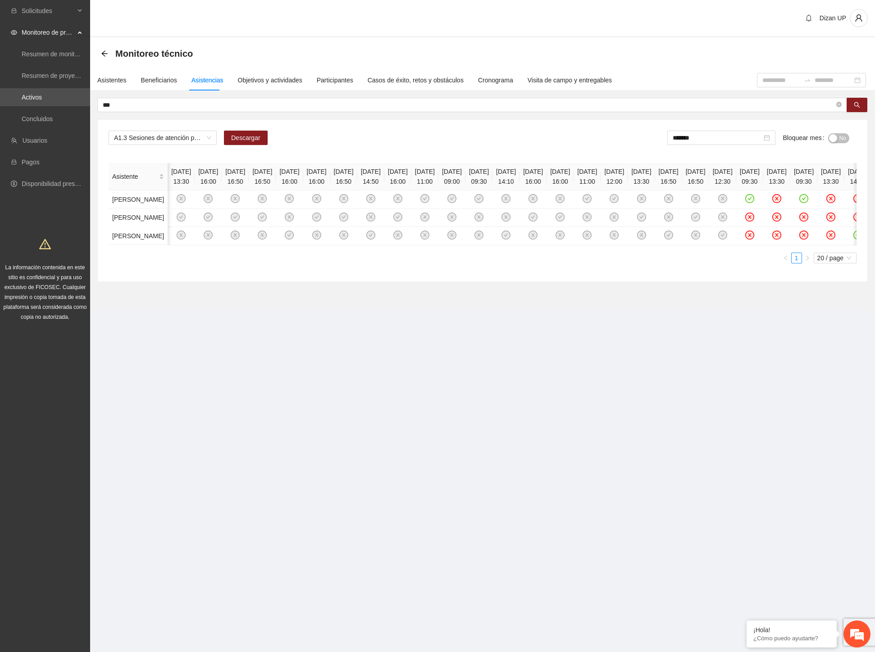 This screenshot has width=875, height=652. What do you see at coordinates (14, 11) in the screenshot?
I see `span: inbox` at bounding box center [14, 11].